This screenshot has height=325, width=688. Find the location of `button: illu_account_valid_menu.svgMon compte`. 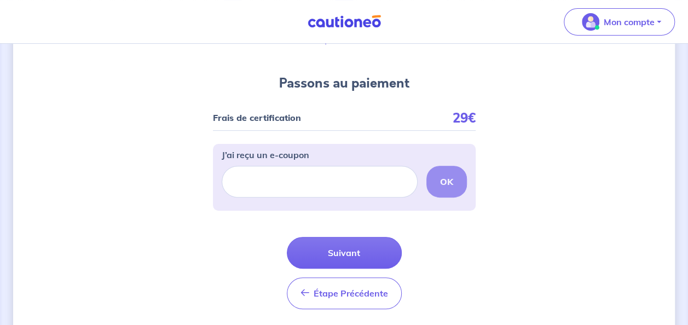

button: illu_account_valid_menu.svgMon compte is located at coordinates (619, 22).